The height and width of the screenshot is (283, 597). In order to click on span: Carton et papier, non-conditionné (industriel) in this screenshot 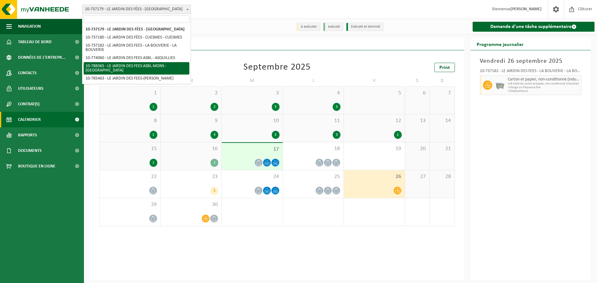, I will do `click(544, 80)`.